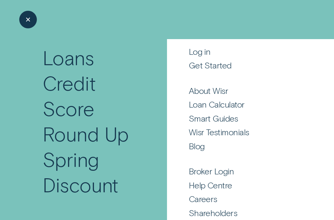  What do you see at coordinates (239, 65) in the screenshot?
I see `a: Get Started` at bounding box center [239, 65].